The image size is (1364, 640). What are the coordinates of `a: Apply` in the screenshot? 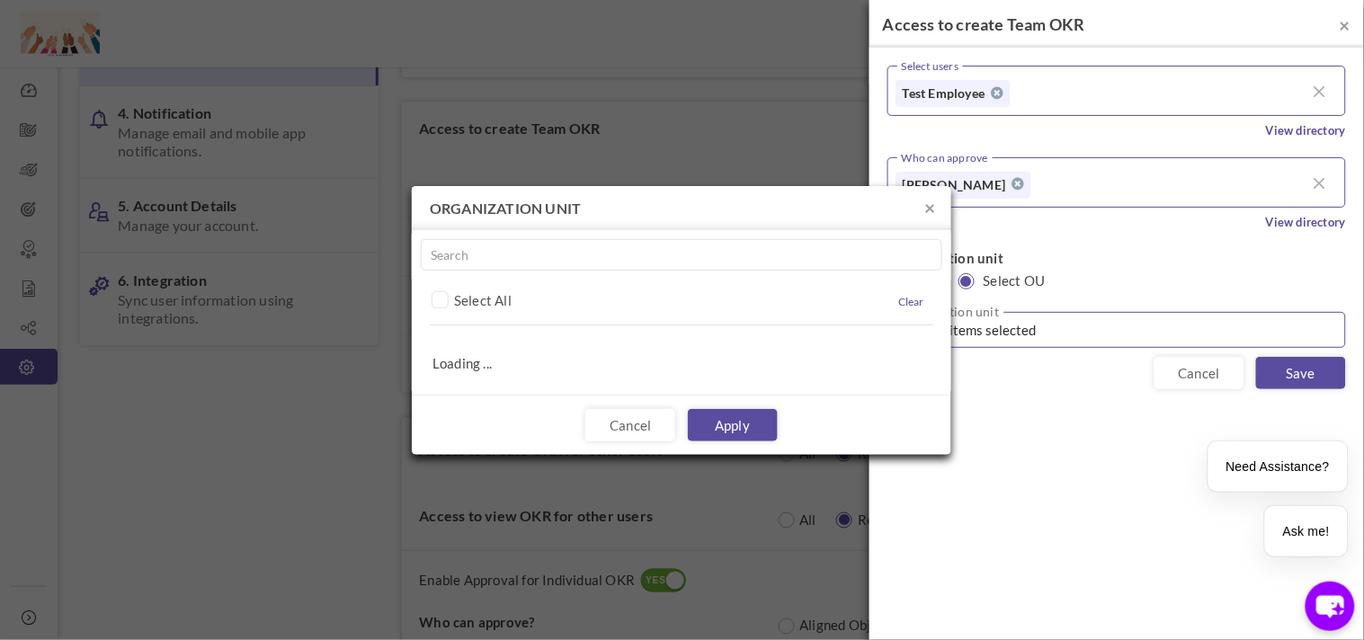 It's located at (733, 425).